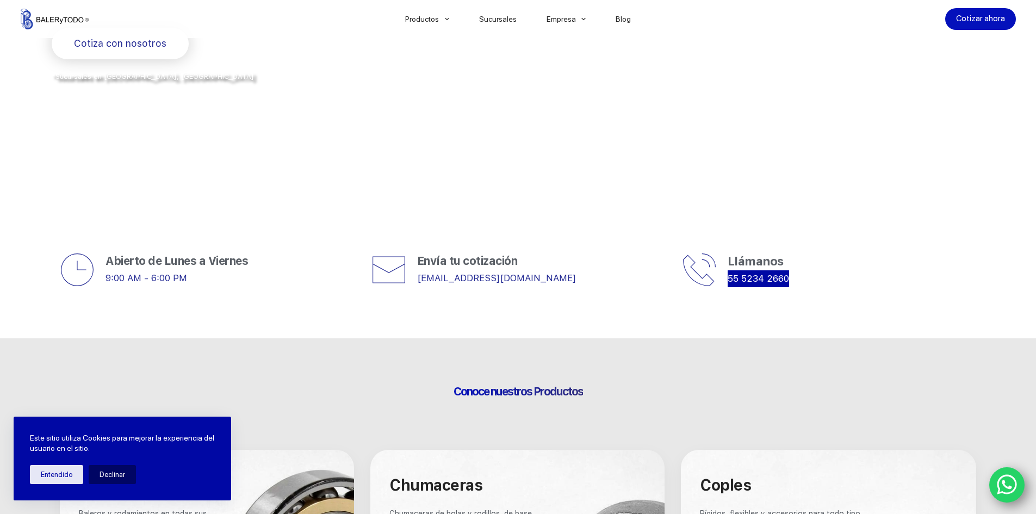 Image resolution: width=1036 pixels, height=514 pixels. I want to click on button: Declinar, so click(112, 474).